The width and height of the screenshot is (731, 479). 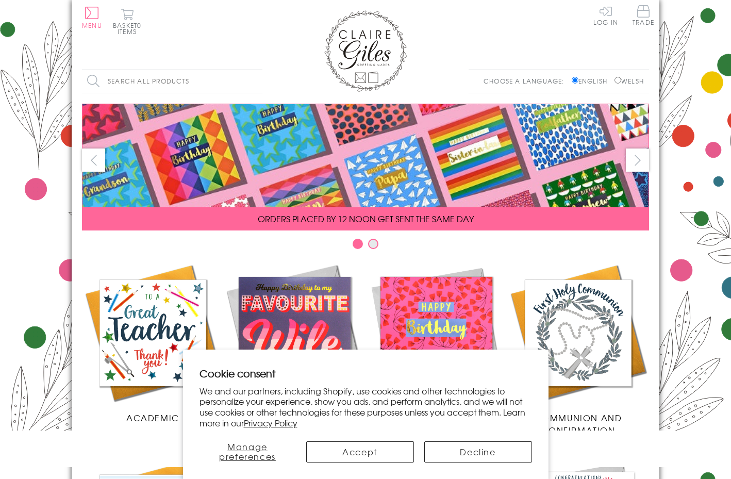 What do you see at coordinates (643, 15) in the screenshot?
I see `span: Trade` at bounding box center [643, 15].